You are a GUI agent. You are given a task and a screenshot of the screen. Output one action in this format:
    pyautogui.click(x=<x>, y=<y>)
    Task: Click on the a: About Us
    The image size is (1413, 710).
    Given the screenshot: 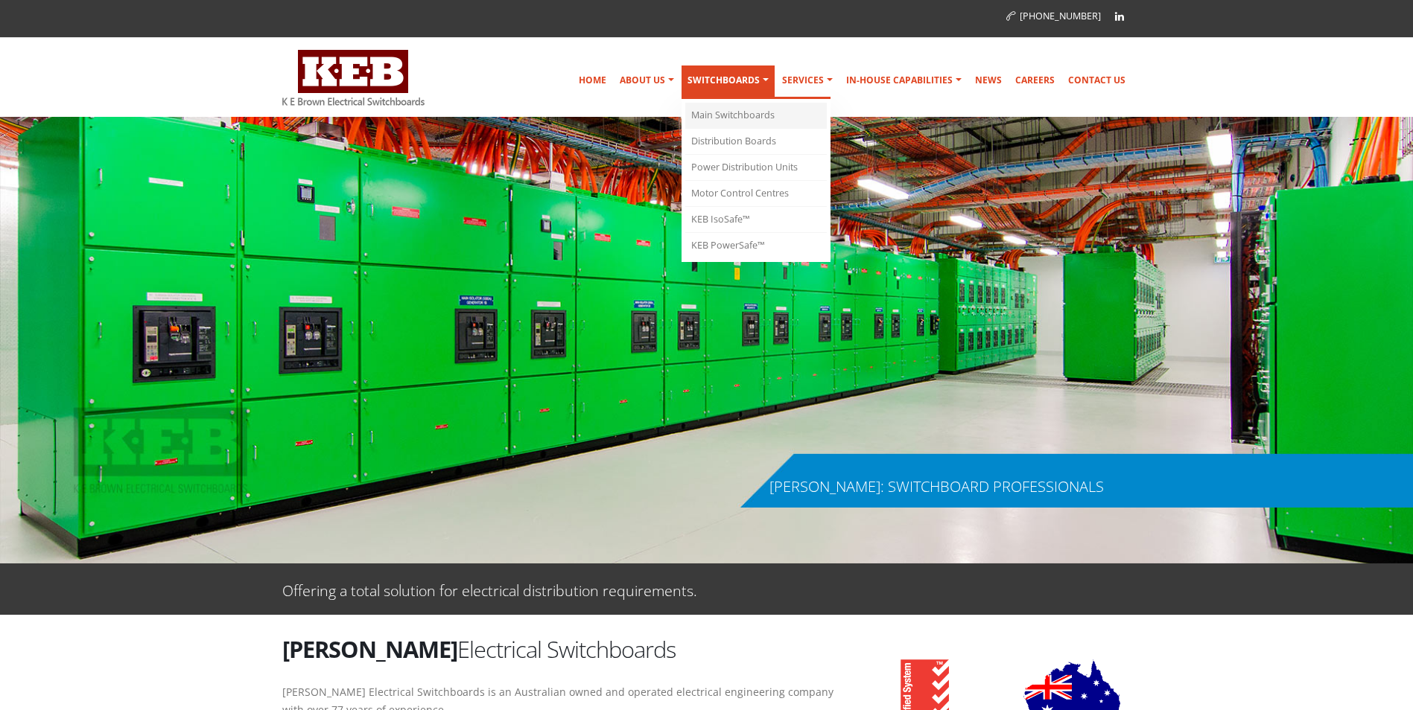 What is the action you would take?
    pyautogui.click(x=646, y=80)
    